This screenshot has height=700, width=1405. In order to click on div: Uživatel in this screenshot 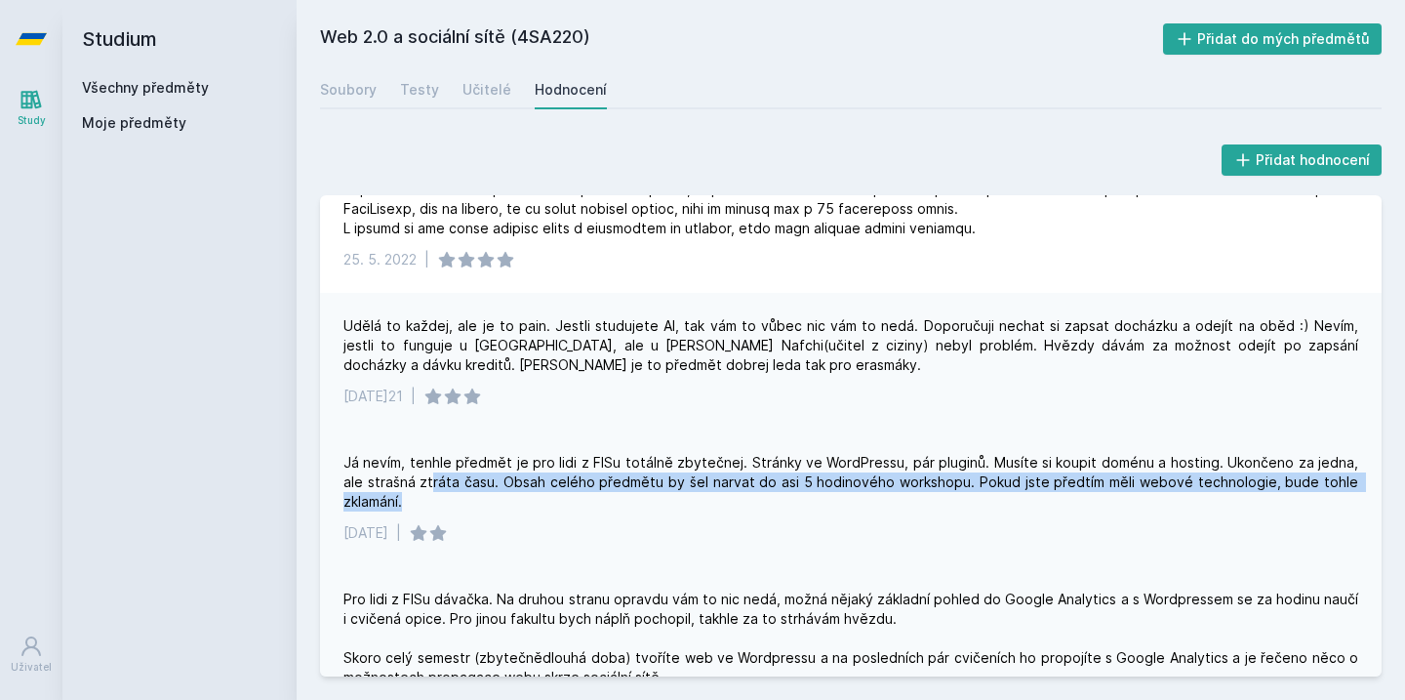, I will do `click(31, 667)`.